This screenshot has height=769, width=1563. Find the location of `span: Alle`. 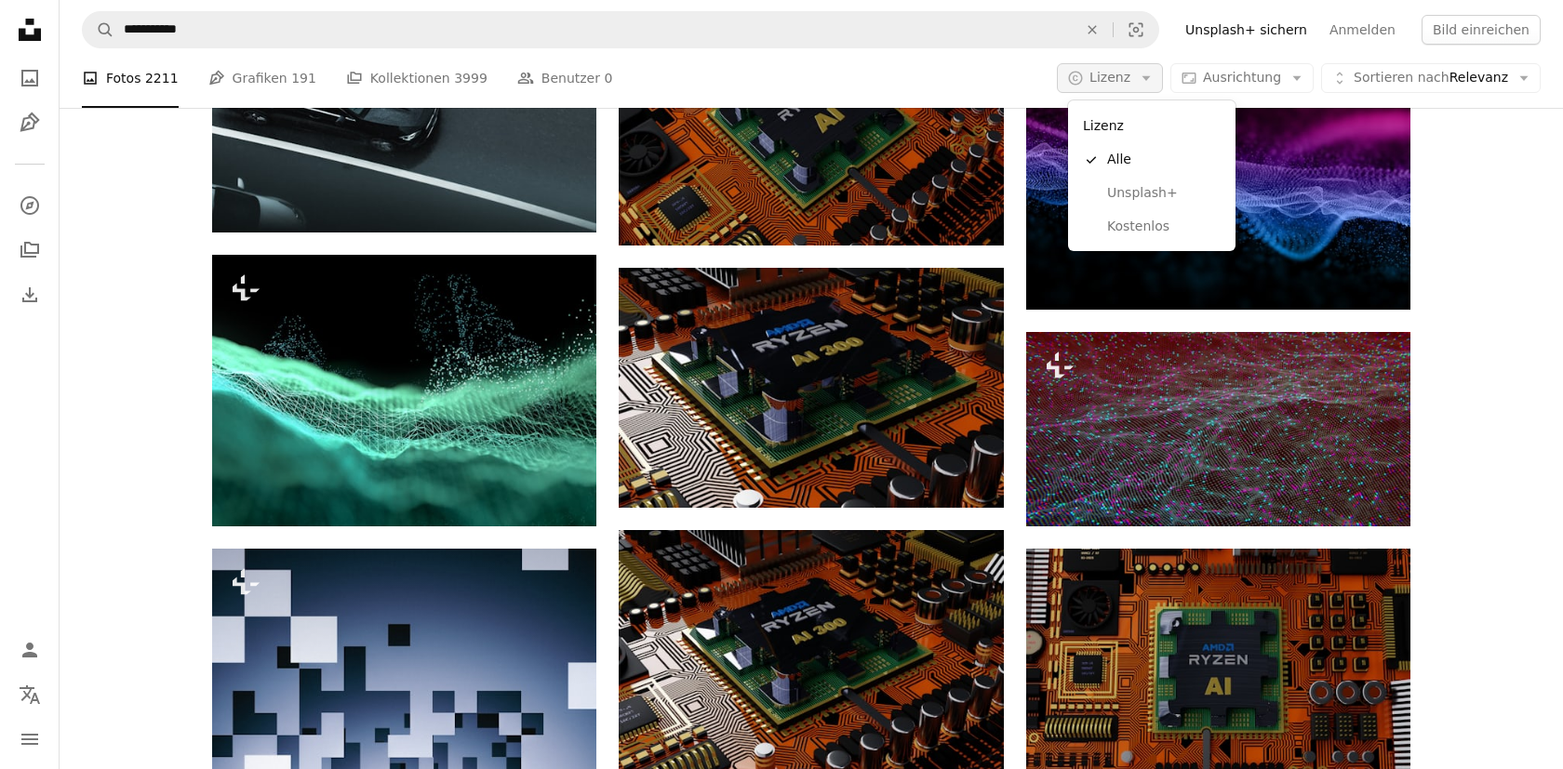

span: Alle is located at coordinates (1164, 160).